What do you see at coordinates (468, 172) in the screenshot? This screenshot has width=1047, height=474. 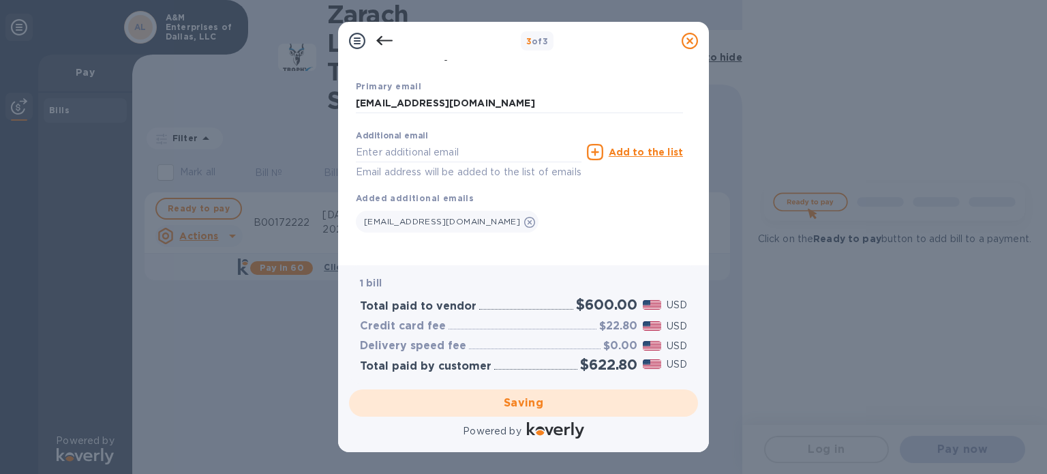 I see `p: Email address will be added to the list of emails` at bounding box center [468, 172].